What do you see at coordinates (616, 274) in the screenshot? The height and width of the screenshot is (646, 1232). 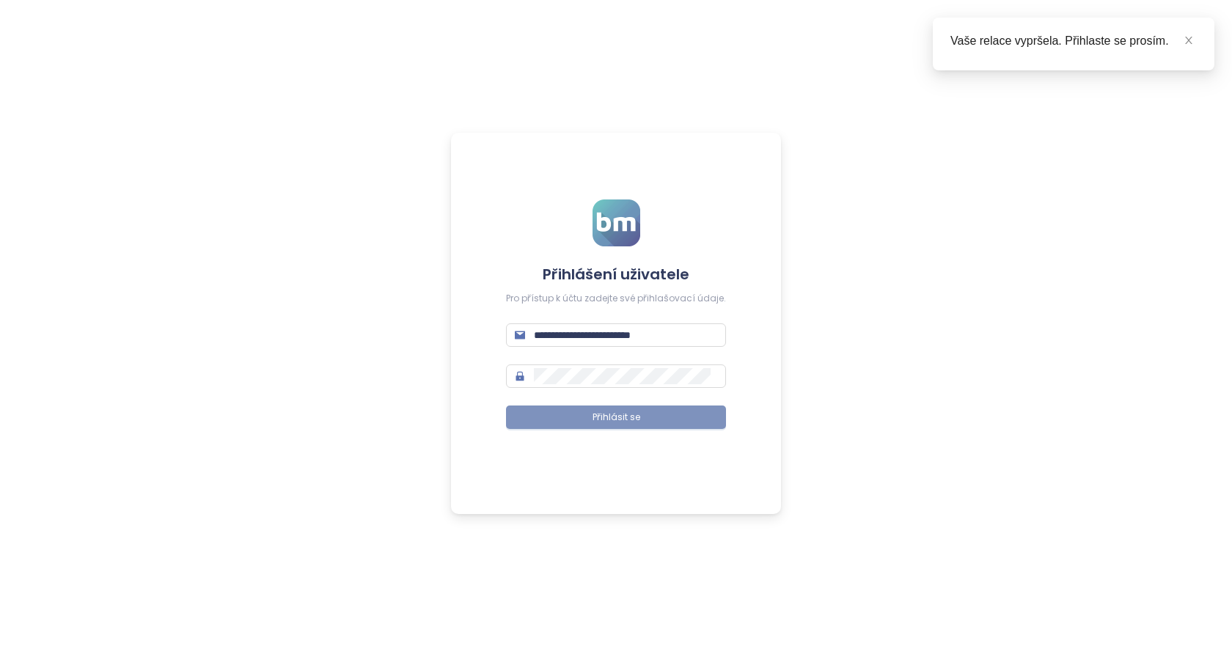 I see `h4: Přihlášení uživatele` at bounding box center [616, 274].